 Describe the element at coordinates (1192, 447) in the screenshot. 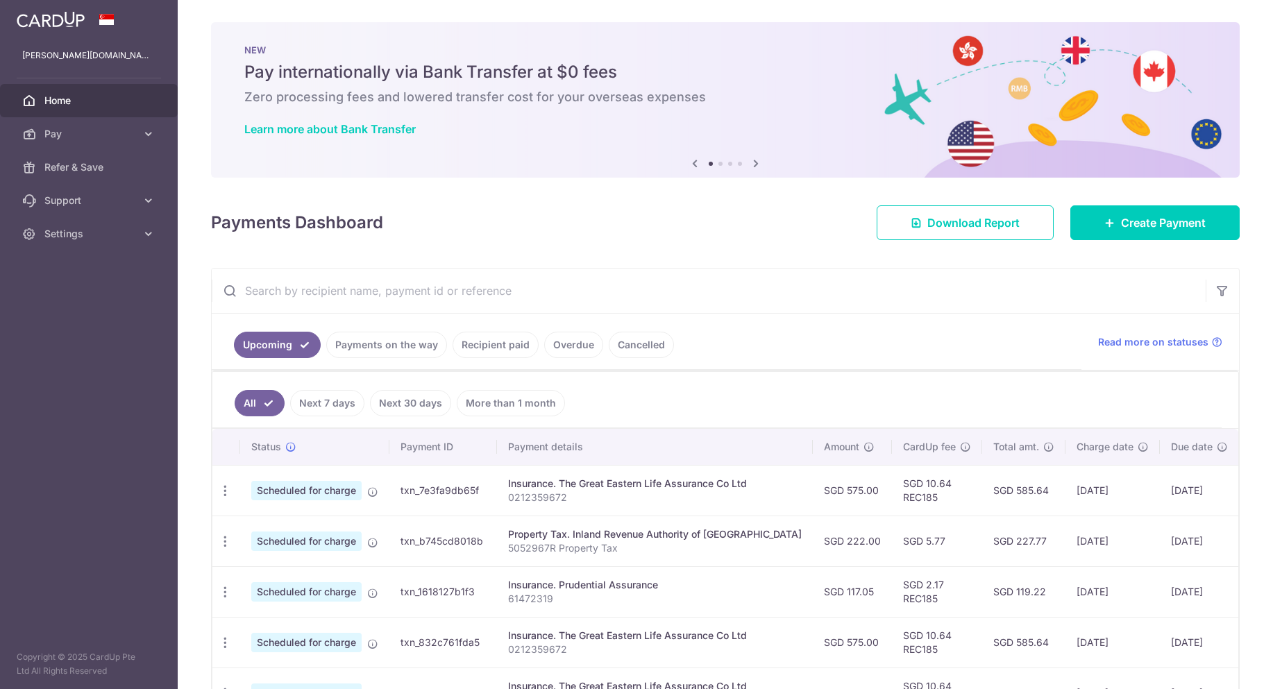

I see `span: Due date` at that location.